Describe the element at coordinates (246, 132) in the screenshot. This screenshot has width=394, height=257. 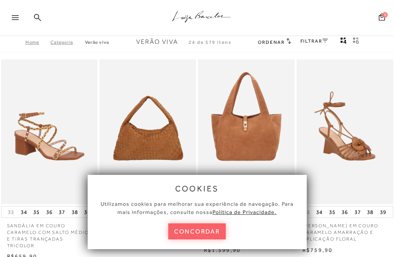
I see `a: BOLSA MÉDIA EM CAMURÇA CARAMELO COM FECHO DOURADO BOLSA MÉDIA EM CAMURÇA CARAMELO COM FECHO DOURADO` at that location.